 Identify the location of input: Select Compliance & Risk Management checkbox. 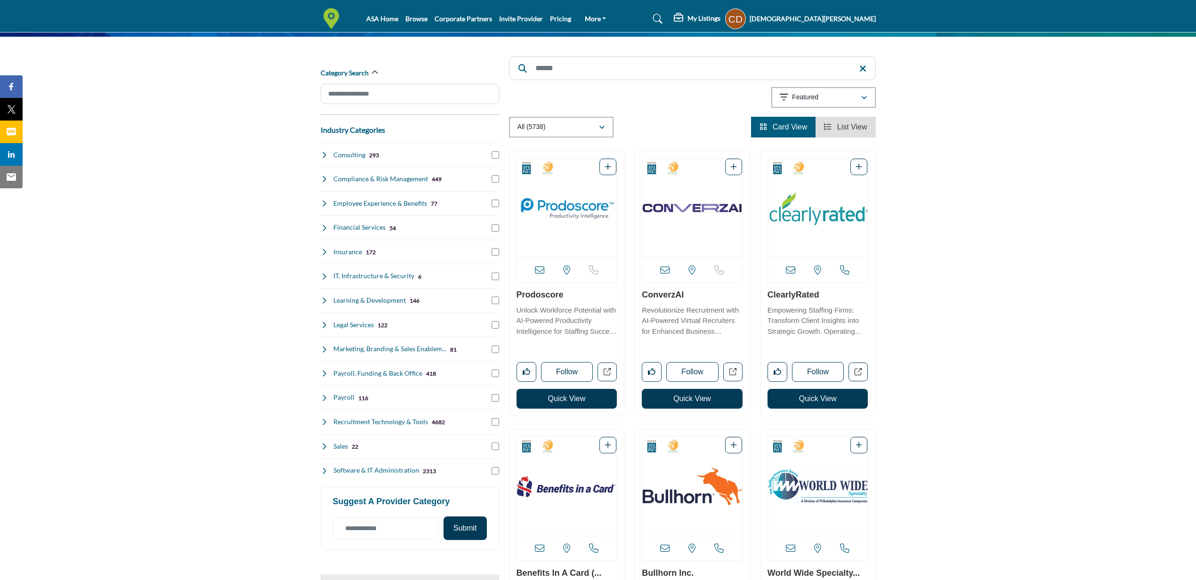
(495, 179).